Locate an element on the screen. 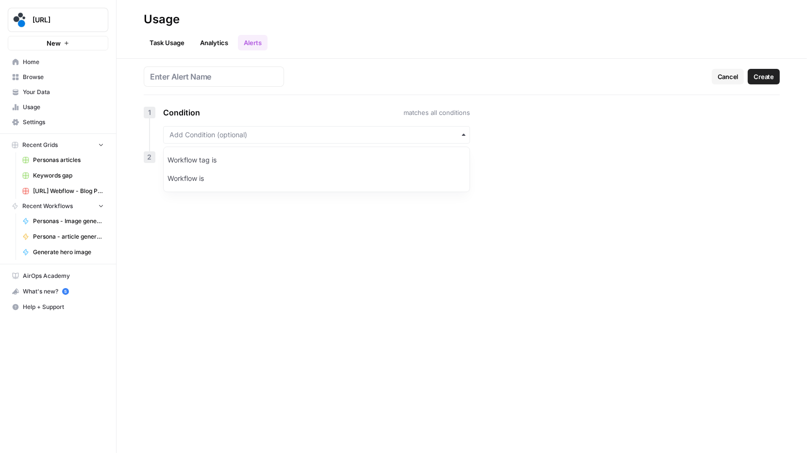  a: Analytics is located at coordinates (214, 43).